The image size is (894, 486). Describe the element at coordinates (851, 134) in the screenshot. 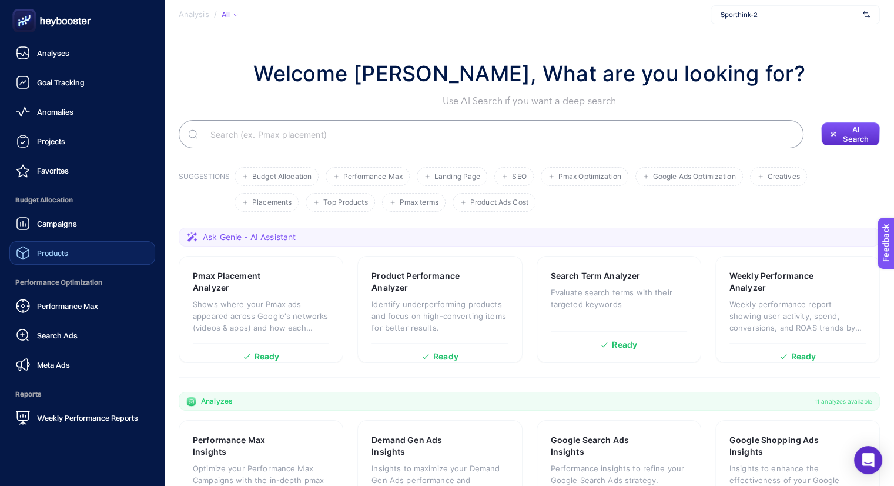

I see `button: AI Search` at that location.